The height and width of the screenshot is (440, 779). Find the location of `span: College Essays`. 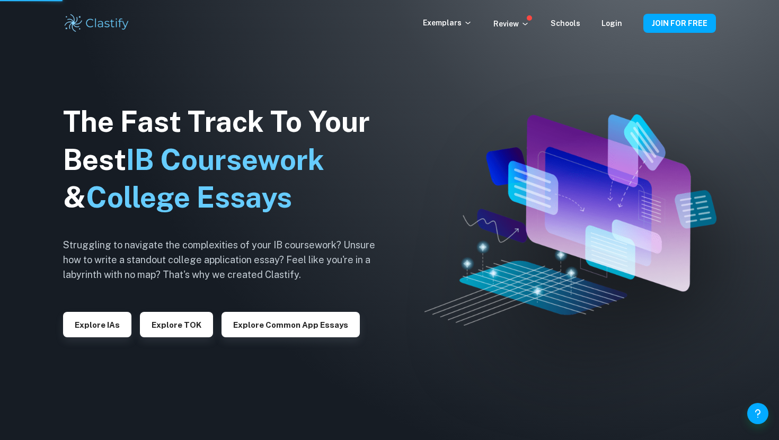

span: College Essays is located at coordinates (189, 197).